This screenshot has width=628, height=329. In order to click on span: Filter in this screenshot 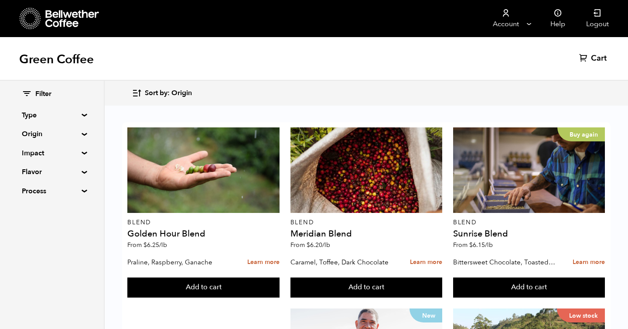, I will do `click(43, 94)`.